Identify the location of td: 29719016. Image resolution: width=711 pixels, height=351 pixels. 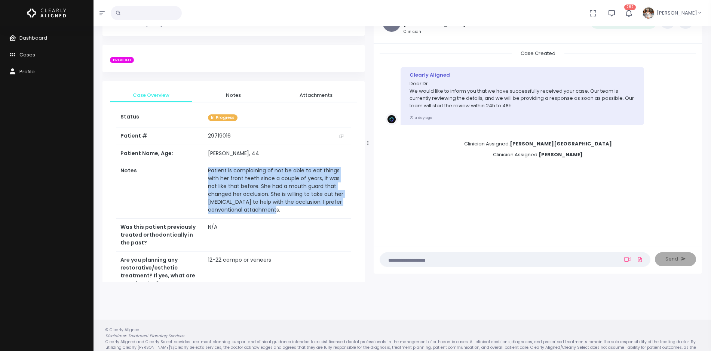
(277, 136).